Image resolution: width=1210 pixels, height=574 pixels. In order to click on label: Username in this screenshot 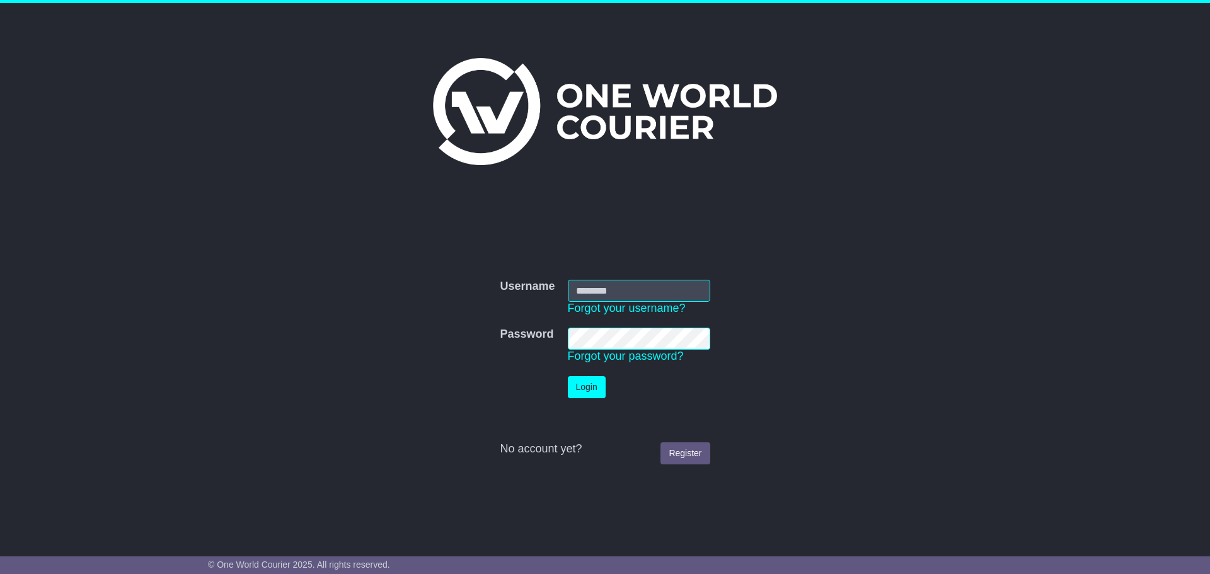, I will do `click(527, 287)`.